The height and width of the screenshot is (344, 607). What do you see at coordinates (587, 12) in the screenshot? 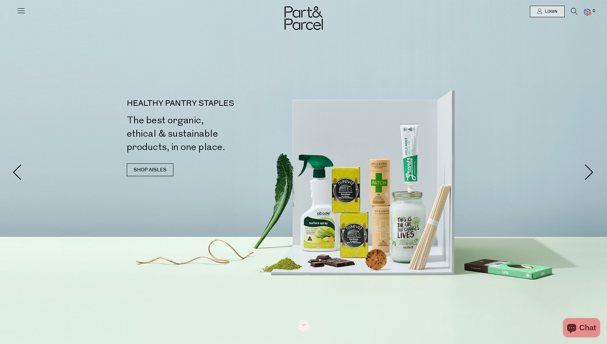
I see `a: 0` at bounding box center [587, 12].